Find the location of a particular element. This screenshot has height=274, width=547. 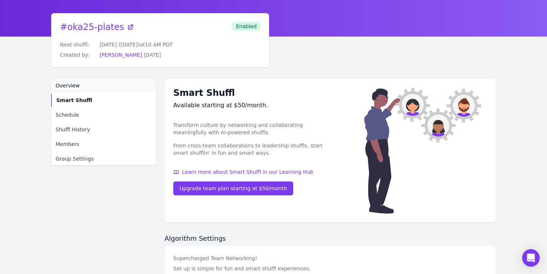

span: Smart Shuffl is located at coordinates (74, 100).